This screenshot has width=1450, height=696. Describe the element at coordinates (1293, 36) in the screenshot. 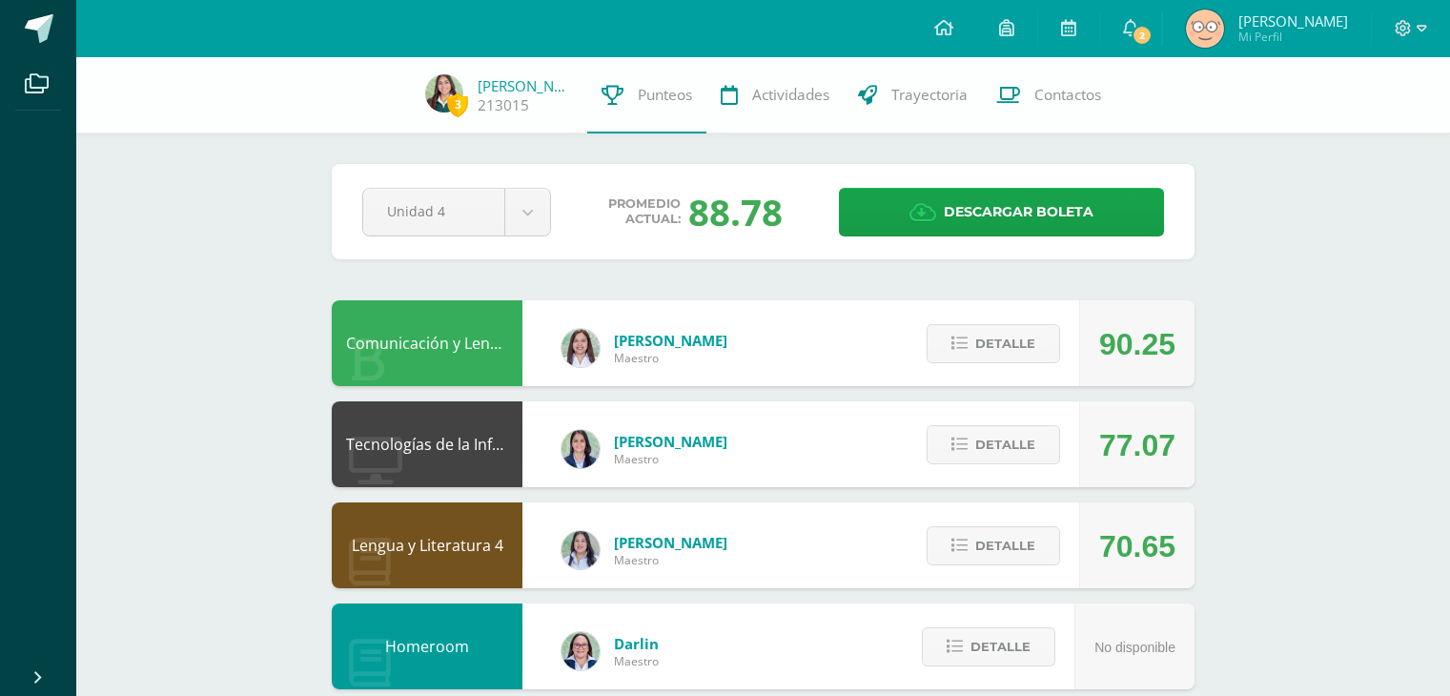

I see `span: Mi Perfil` at that location.